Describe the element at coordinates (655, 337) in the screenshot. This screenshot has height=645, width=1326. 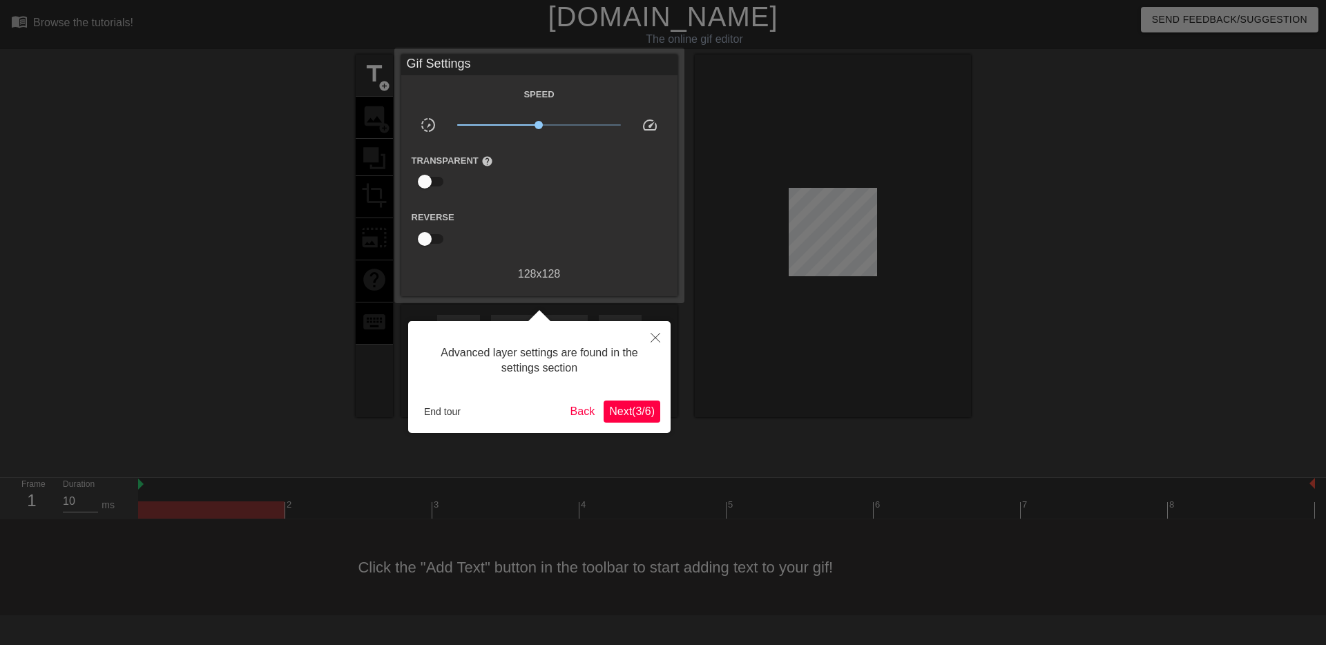
I see `button: Close` at that location.